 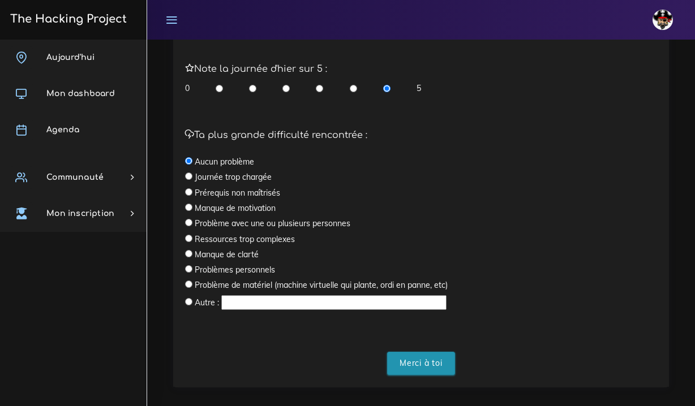 I want to click on label: Autre :, so click(x=207, y=303).